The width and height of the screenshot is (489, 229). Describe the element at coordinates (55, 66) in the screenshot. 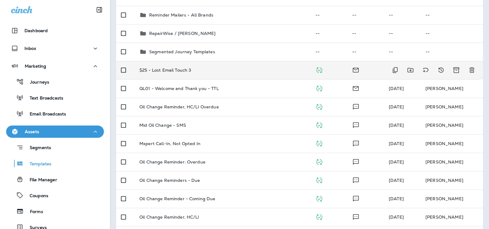

I see `button: Marketing` at that location.